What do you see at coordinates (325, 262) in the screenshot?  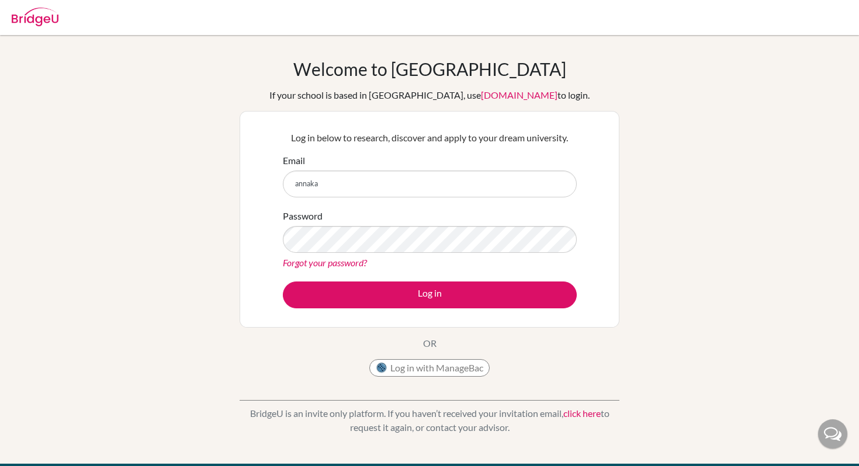 I see `a: Forgot your password?` at bounding box center [325, 262].